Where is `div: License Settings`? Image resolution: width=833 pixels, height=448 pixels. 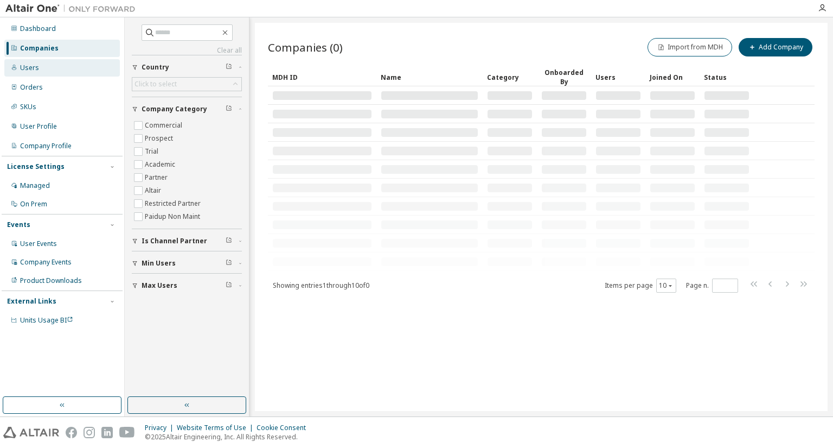
div: License Settings is located at coordinates (36, 167).